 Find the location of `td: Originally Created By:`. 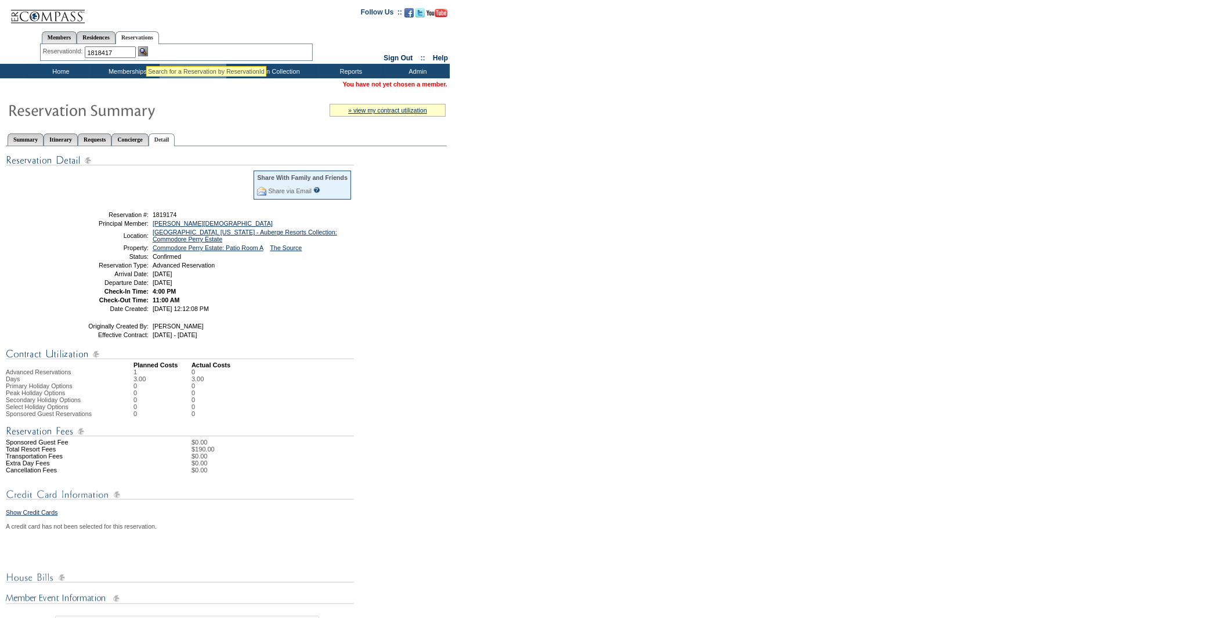

td: Originally Created By: is located at coordinates (107, 326).